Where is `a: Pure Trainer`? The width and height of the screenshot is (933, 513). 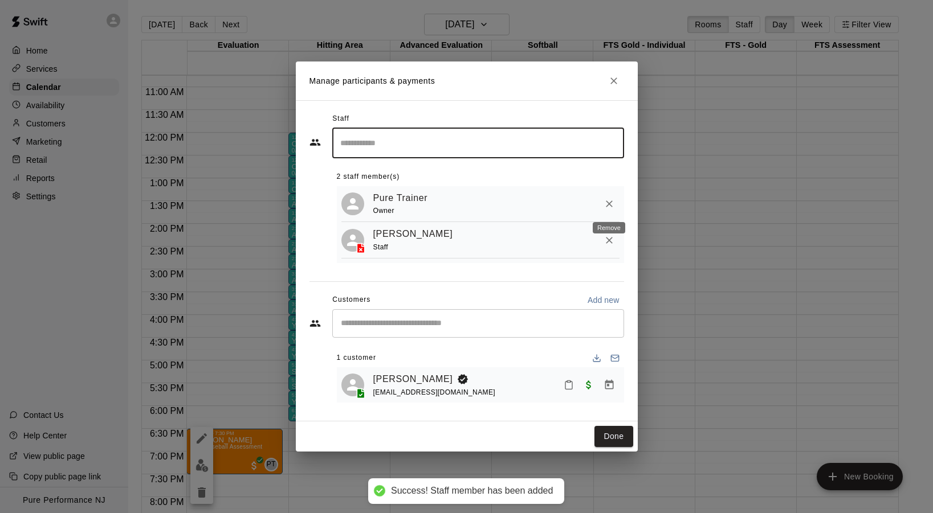 a: Pure Trainer is located at coordinates (401, 198).